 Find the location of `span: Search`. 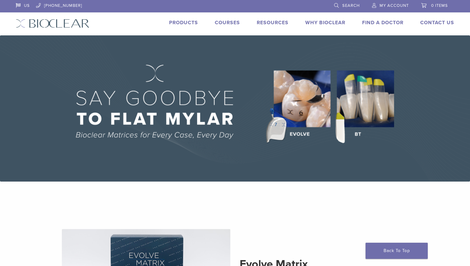

span: Search is located at coordinates (351, 6).